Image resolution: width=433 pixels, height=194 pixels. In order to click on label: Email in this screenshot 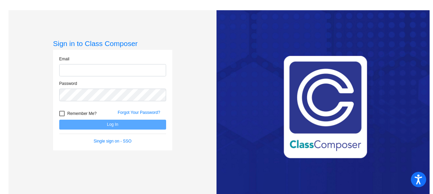, I will do `click(64, 59)`.